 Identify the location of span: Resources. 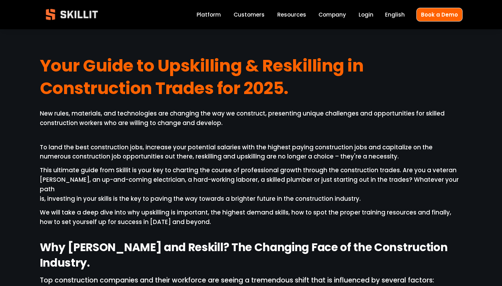
(292, 14).